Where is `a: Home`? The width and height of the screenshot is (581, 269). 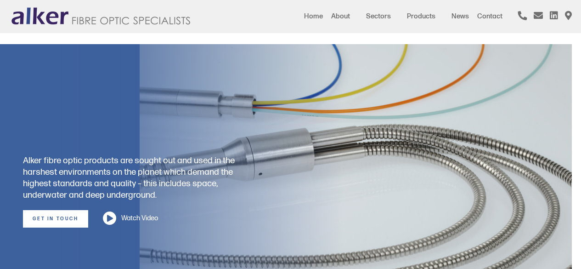
a: Home is located at coordinates (313, 16).